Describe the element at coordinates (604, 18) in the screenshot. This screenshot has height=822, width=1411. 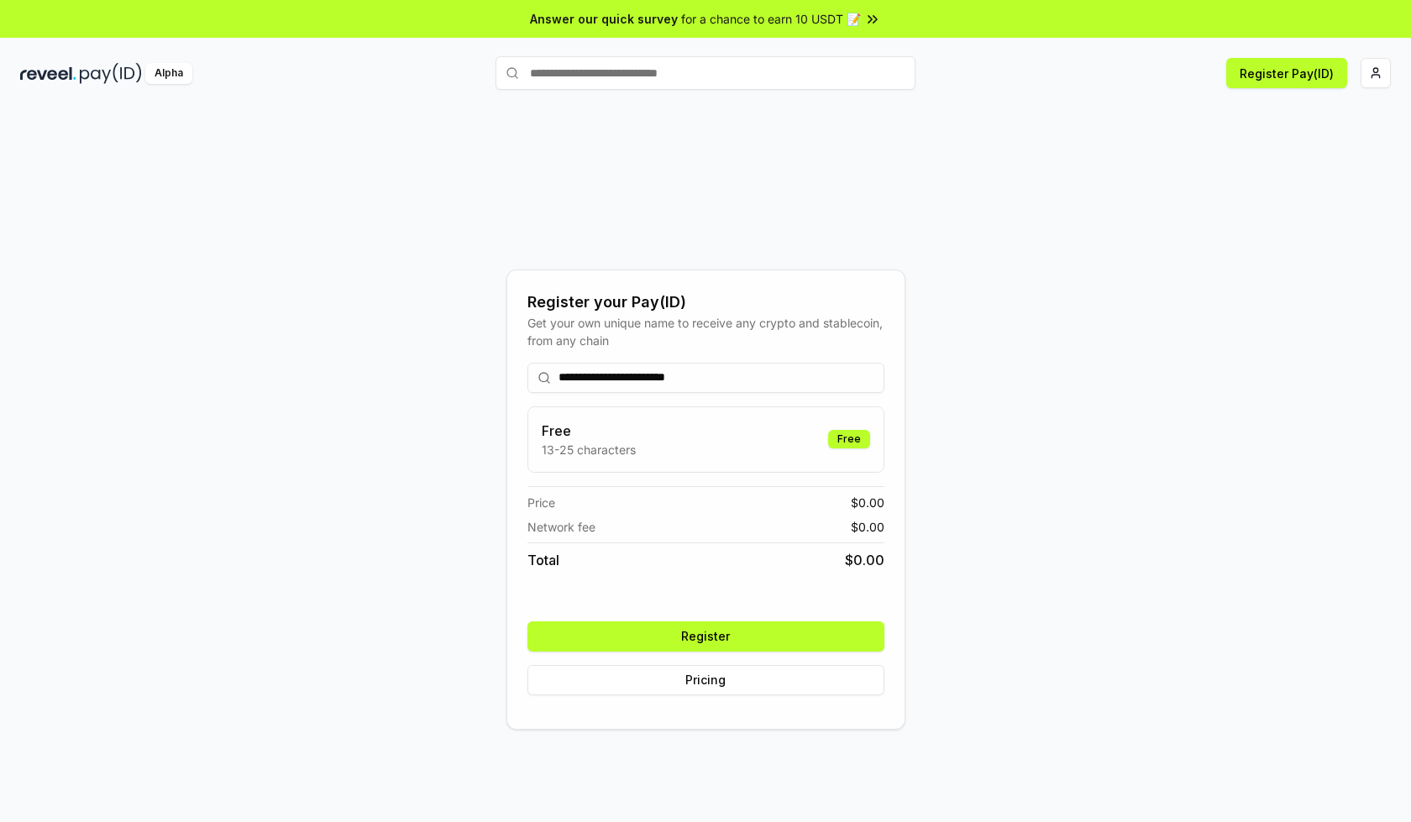
I see `span: Answer our quick survey` at that location.